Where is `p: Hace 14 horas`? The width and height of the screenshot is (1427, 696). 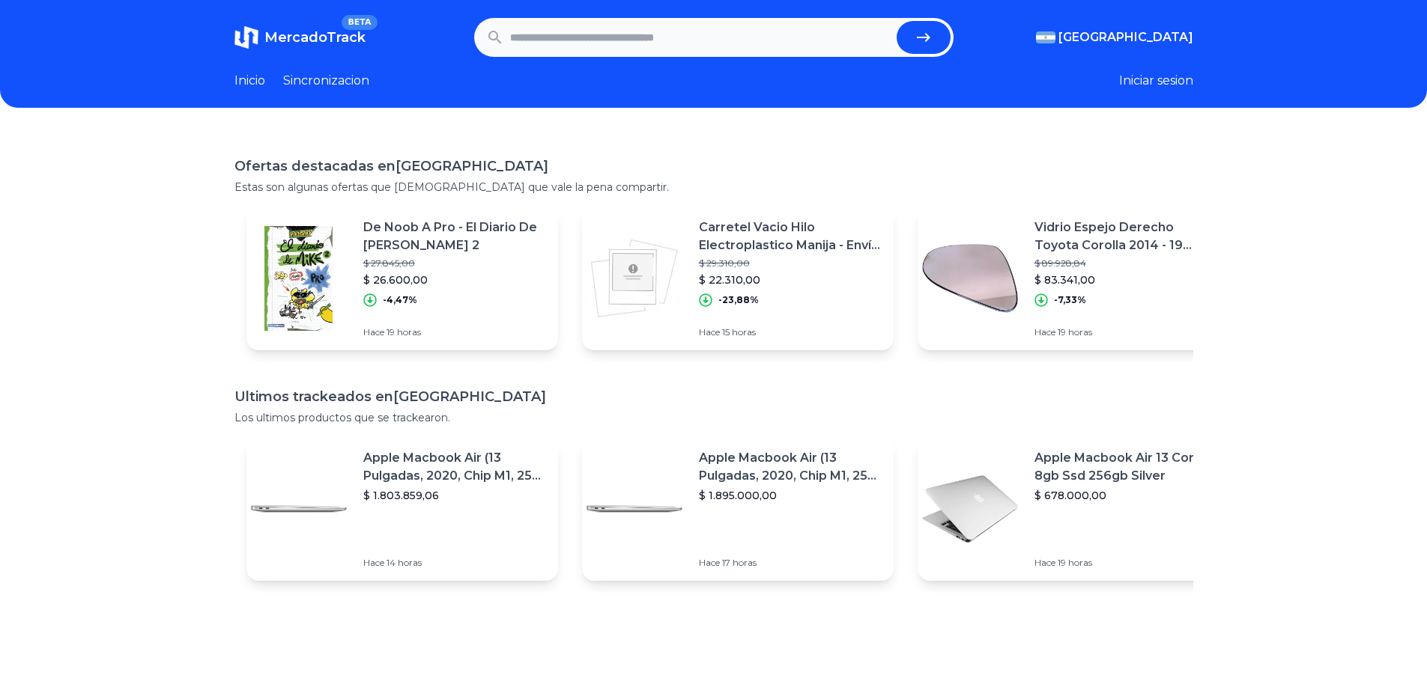
p: Hace 14 horas is located at coordinates (455, 563).